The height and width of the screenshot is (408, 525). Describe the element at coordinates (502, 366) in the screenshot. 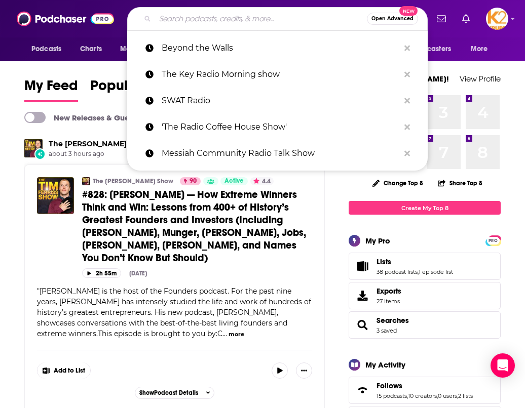

I see `div: Open Intercom Messenger` at that location.